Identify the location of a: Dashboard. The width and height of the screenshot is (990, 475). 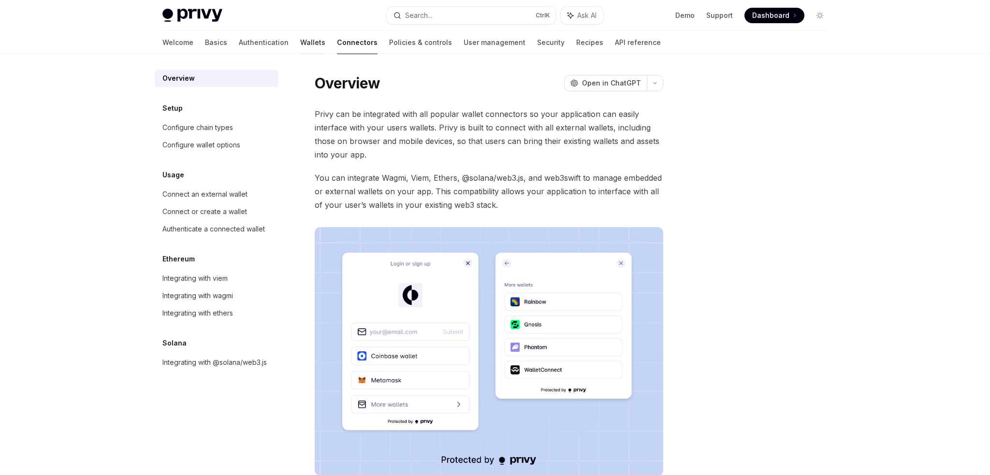
(774, 15).